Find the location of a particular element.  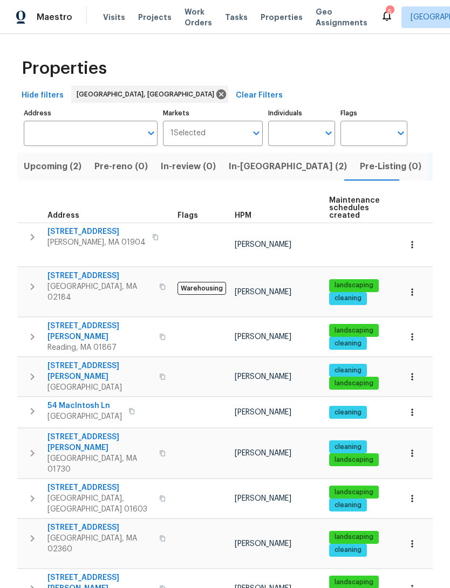

span: Projects is located at coordinates (155, 17).